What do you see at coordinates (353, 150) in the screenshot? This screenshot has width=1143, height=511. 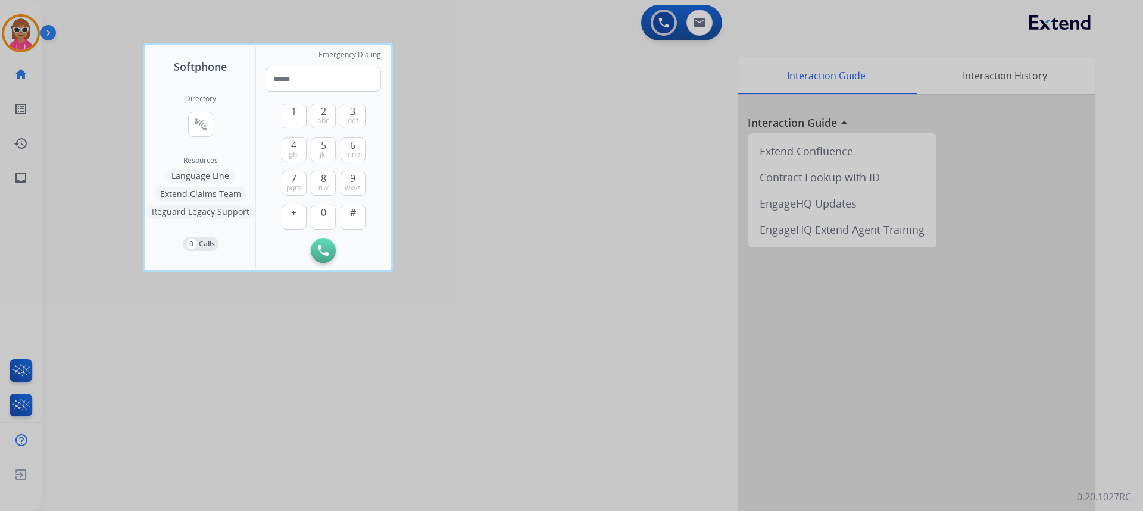 I see `button: 6mno` at bounding box center [353, 150].